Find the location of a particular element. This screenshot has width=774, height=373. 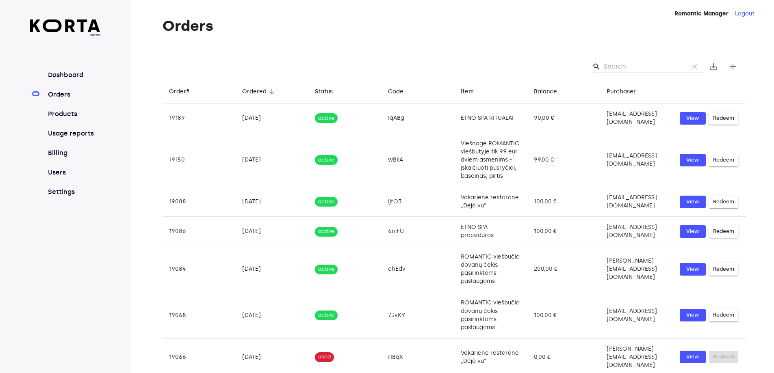

div: Balance is located at coordinates (545, 92).